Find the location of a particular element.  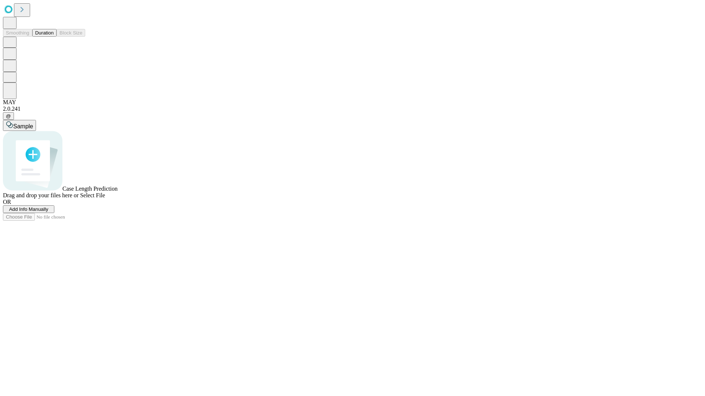

span: Add Info Manually is located at coordinates (29, 209).